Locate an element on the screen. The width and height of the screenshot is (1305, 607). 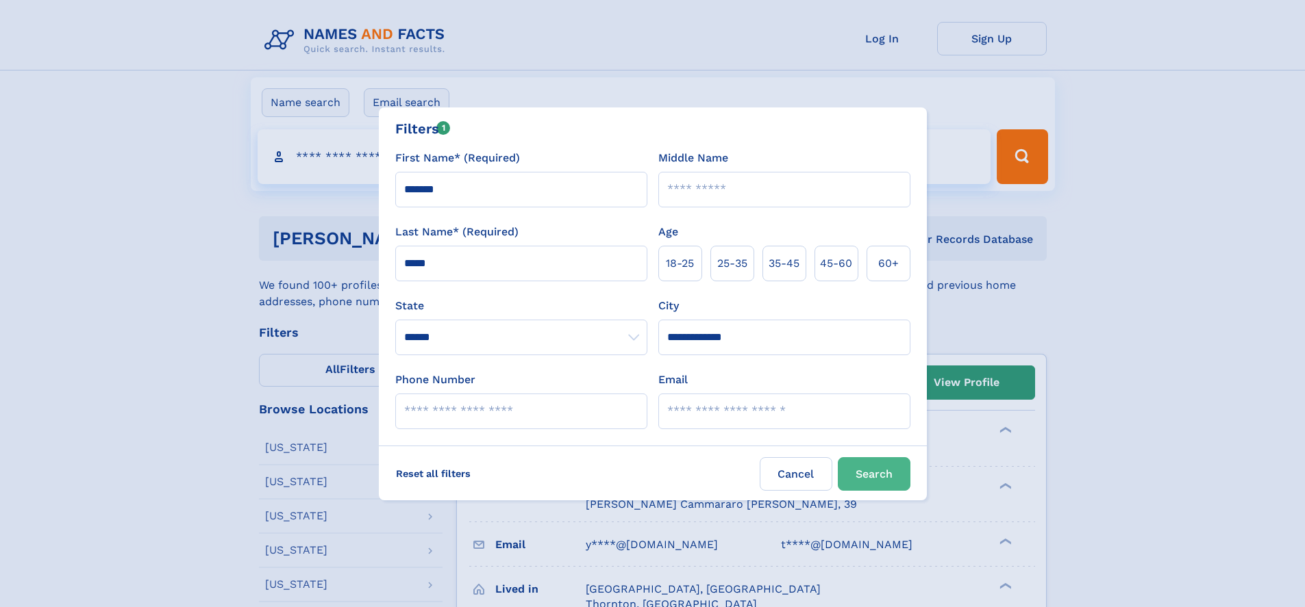
label: First Name* (Required) is located at coordinates (457, 158).